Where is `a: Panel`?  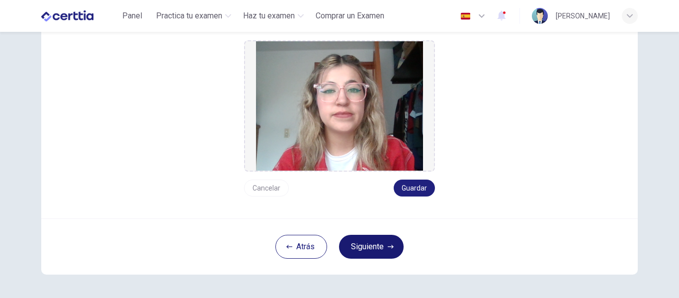
a: Panel is located at coordinates (132, 16).